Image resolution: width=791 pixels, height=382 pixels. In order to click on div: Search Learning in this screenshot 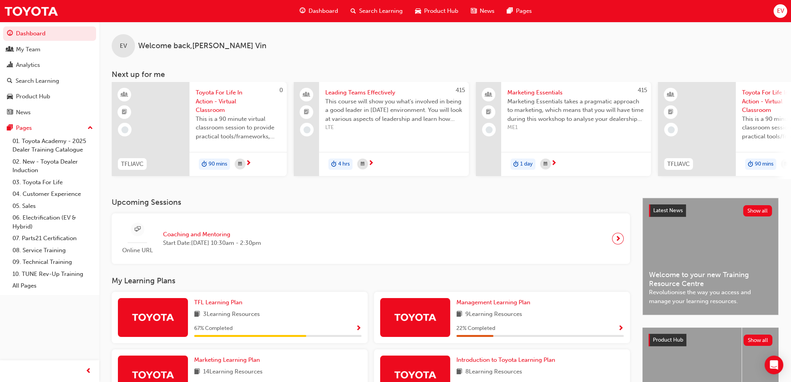, I will do `click(37, 81)`.